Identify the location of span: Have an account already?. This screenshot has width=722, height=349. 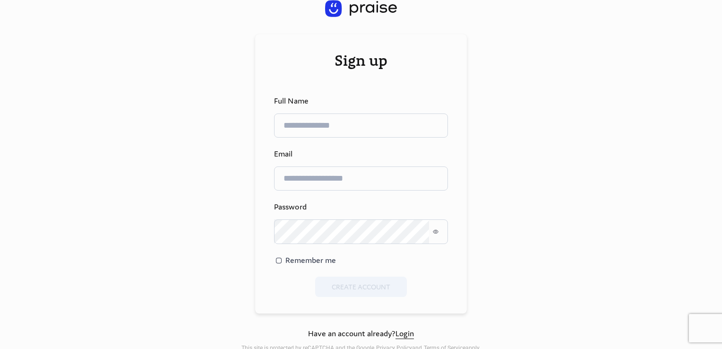
(361, 334).